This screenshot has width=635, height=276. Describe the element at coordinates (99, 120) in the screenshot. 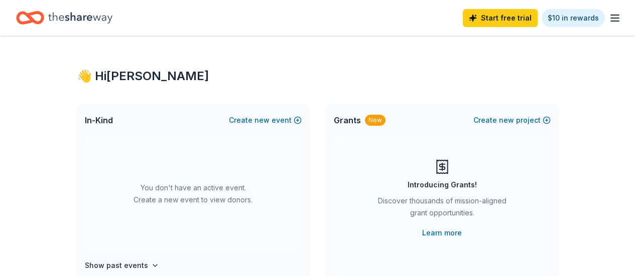

I see `span: In-Kind` at that location.